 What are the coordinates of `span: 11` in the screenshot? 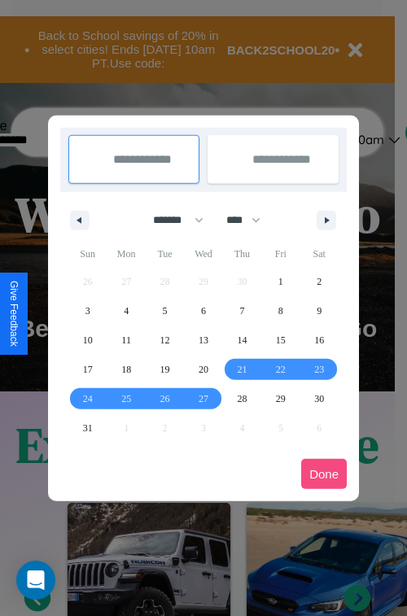 It's located at (126, 340).